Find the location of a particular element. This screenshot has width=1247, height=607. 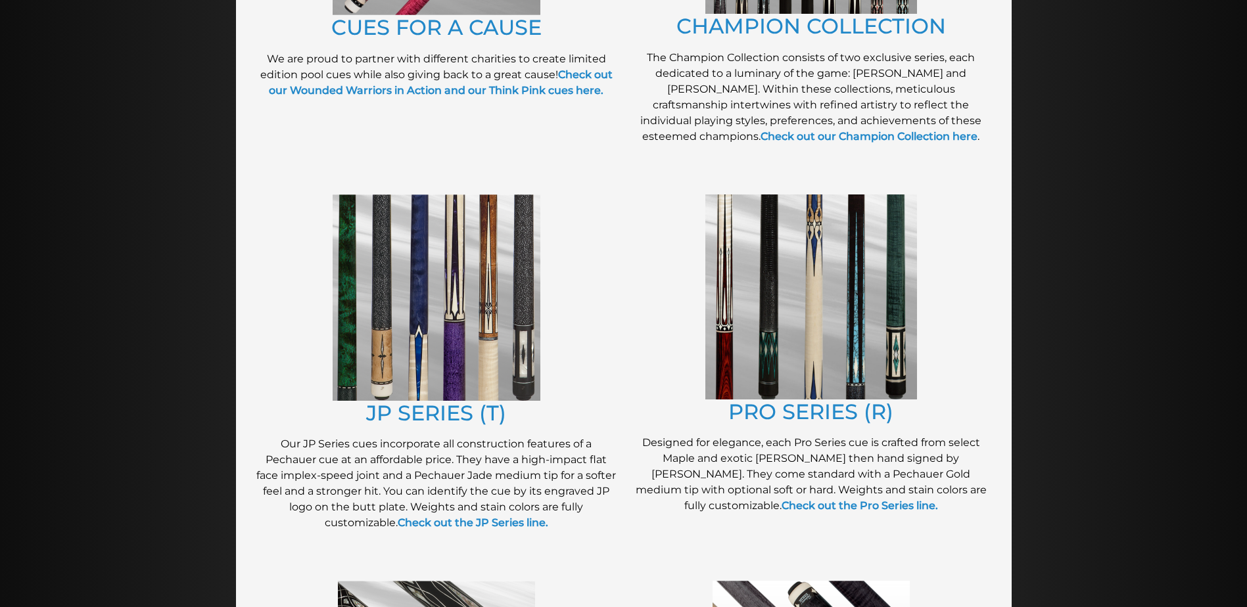

a: JP SERIES (T) is located at coordinates (436, 413).